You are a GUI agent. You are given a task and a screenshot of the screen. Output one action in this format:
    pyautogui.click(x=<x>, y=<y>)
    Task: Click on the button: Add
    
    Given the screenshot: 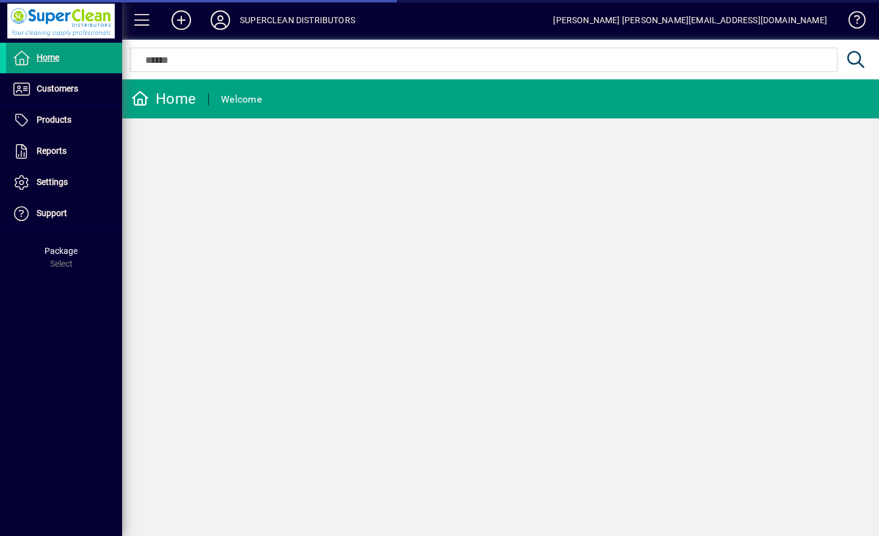 What is the action you would take?
    pyautogui.click(x=181, y=20)
    